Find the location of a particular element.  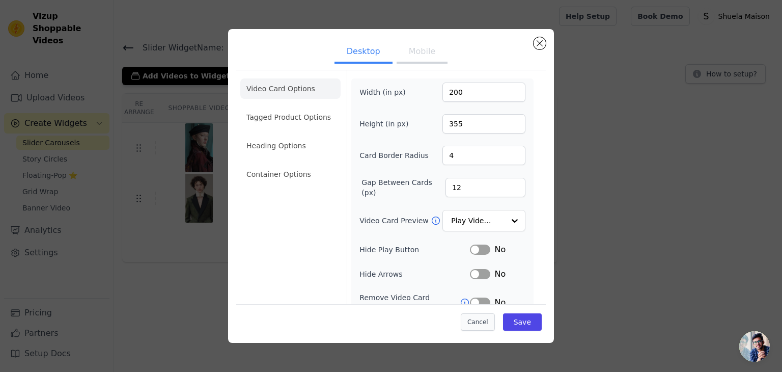

button: Close modal is located at coordinates (540, 43).